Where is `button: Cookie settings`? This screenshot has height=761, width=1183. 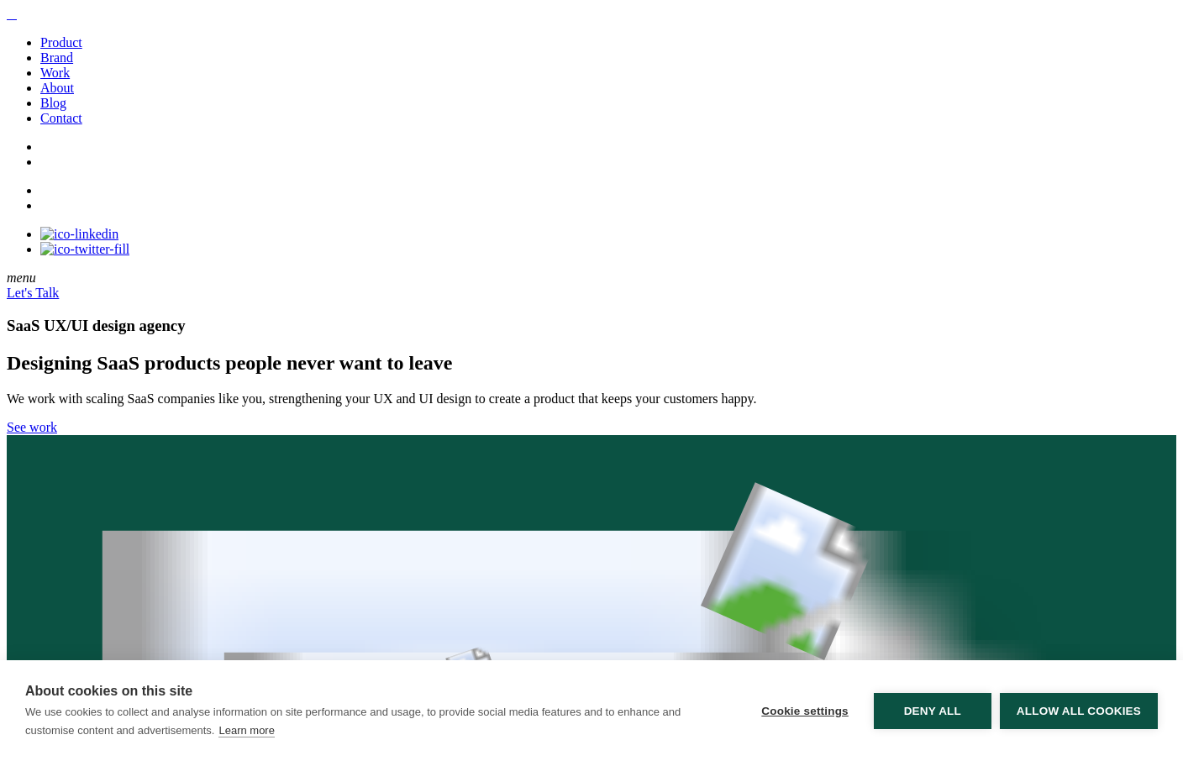
button: Cookie settings is located at coordinates (805, 711).